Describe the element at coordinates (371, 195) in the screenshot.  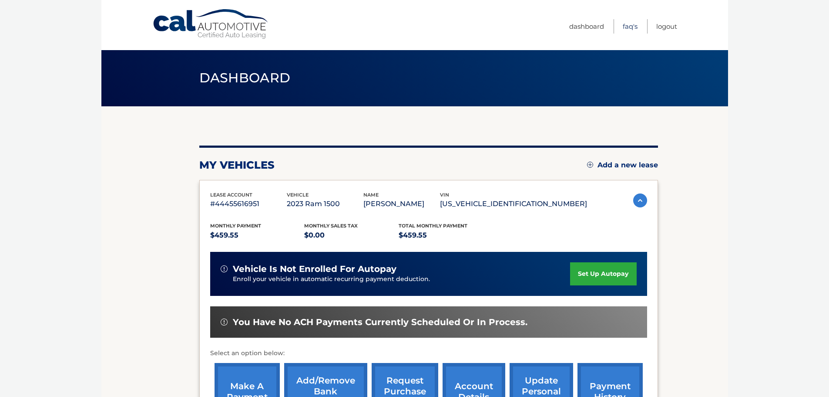
I see `span: name` at that location.